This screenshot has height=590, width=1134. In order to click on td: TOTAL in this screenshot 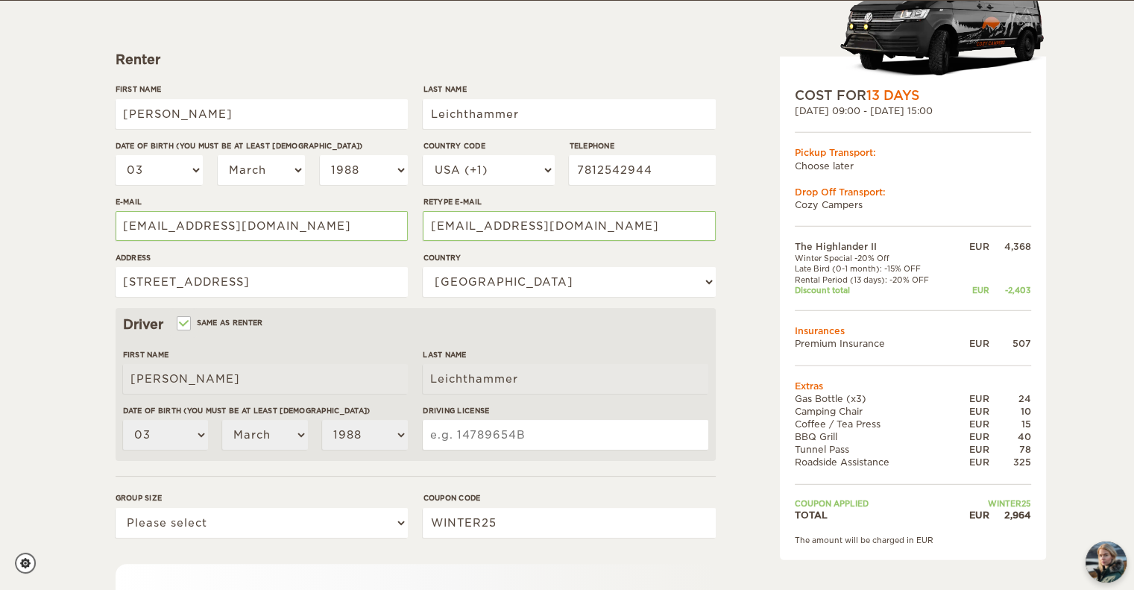, I will do `click(875, 514)`.